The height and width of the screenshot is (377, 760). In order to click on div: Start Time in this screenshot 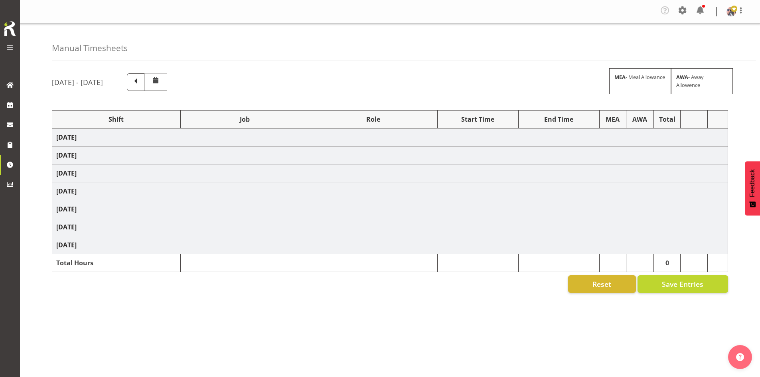, I will do `click(478, 119)`.